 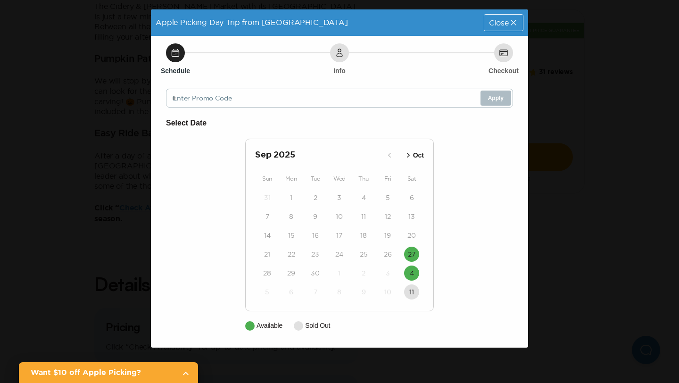 I want to click on button: 14, so click(x=267, y=235).